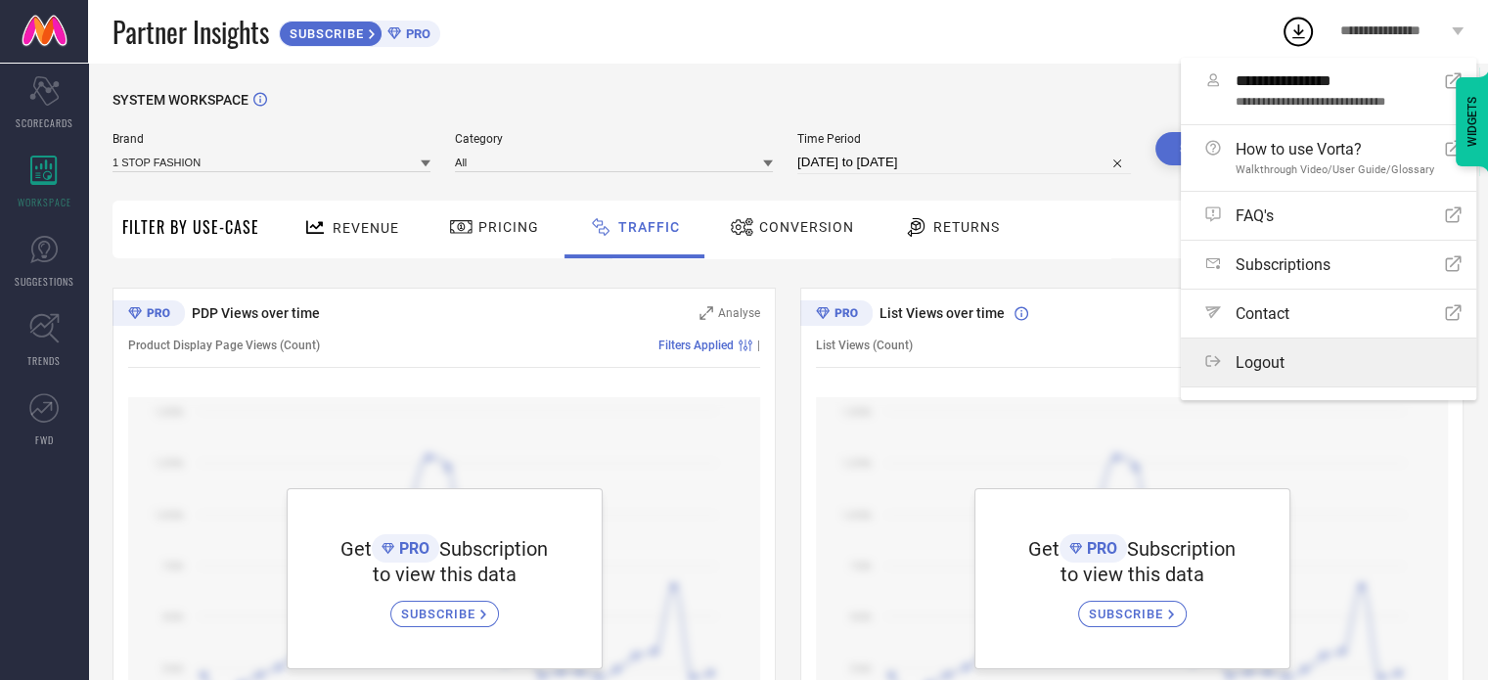 This screenshot has width=1488, height=680. Describe the element at coordinates (706, 313) in the screenshot. I see `svg: Zoom` at that location.